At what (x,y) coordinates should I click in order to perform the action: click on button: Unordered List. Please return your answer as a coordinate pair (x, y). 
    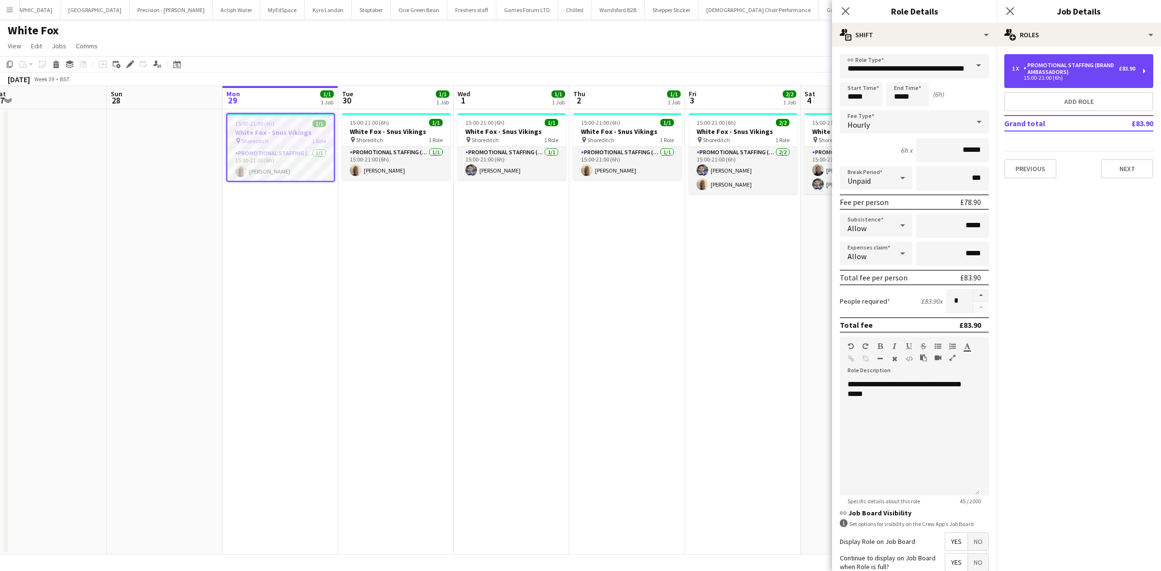
    Looking at the image, I should click on (938, 346).